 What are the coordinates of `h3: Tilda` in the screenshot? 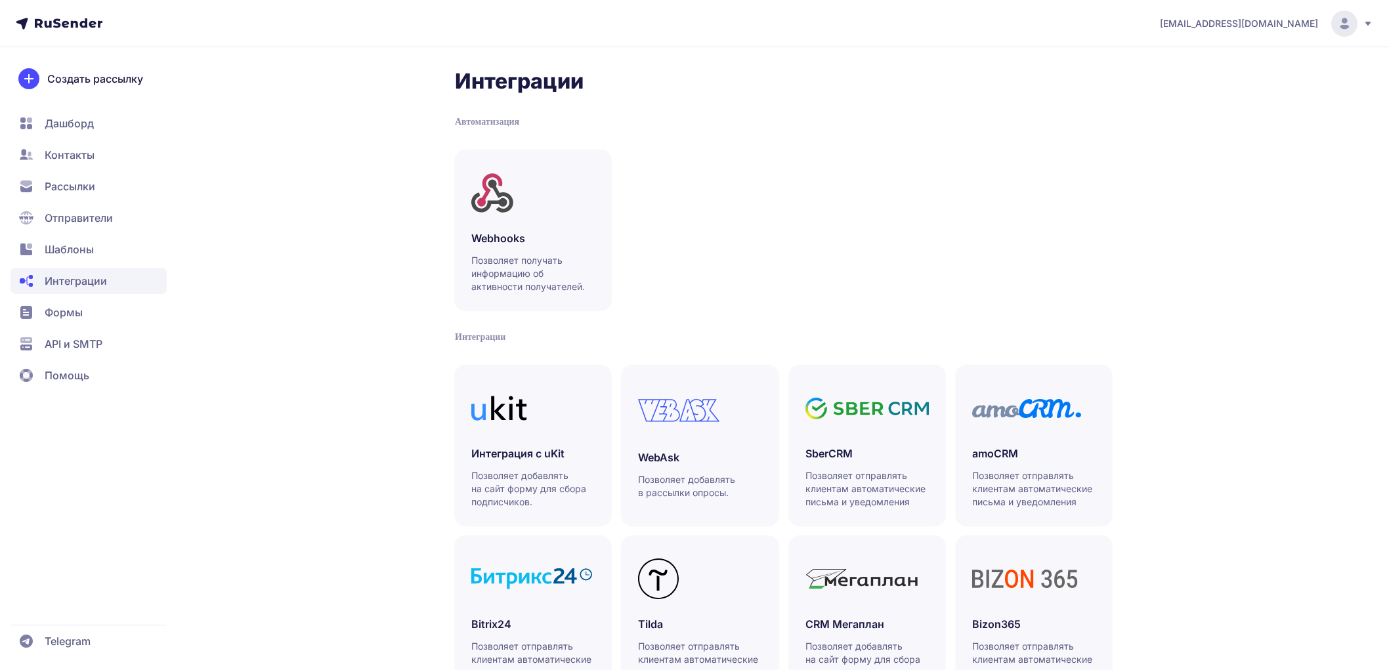 It's located at (700, 624).